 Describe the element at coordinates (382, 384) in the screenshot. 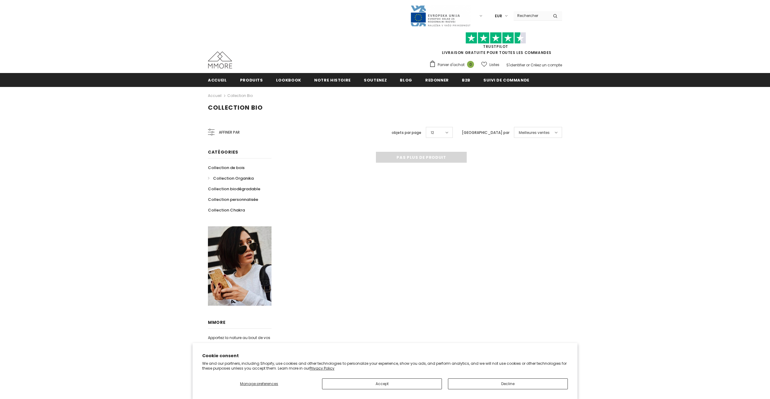

I see `button: Accept` at that location.